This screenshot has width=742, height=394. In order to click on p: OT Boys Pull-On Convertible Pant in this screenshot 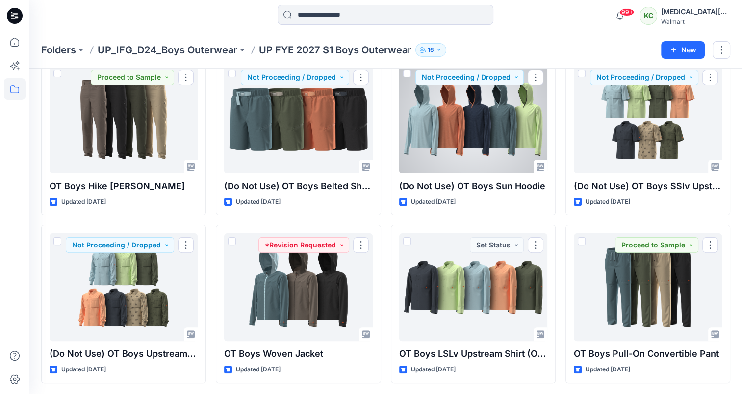, I will do `click(648, 354)`.